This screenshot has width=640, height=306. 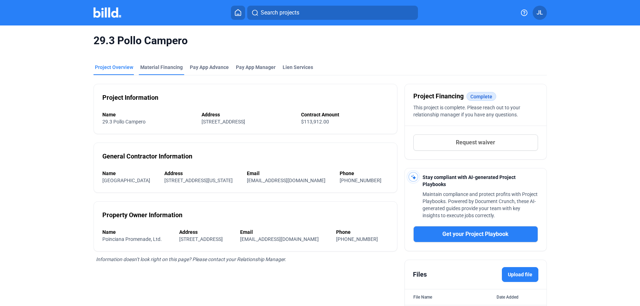 What do you see at coordinates (475, 143) in the screenshot?
I see `button: Request waiver` at bounding box center [475, 143].